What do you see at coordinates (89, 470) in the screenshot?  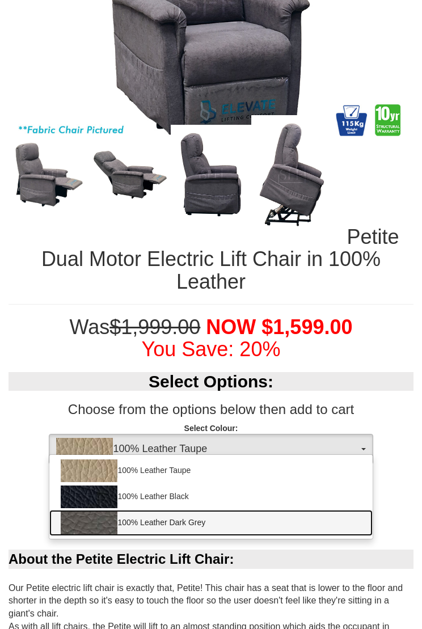 I see `img: 100% Leather Taupe` at bounding box center [89, 470].